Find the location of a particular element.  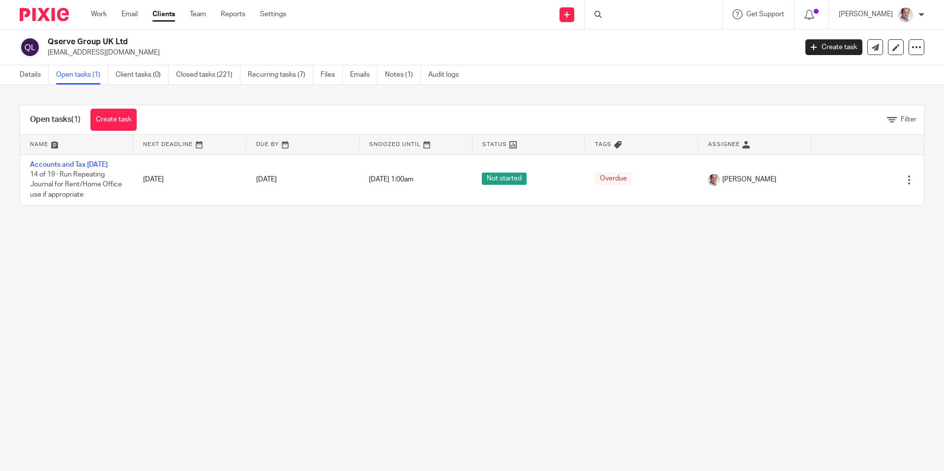

h2: Qserve Group UK Ltd is located at coordinates (345, 42).